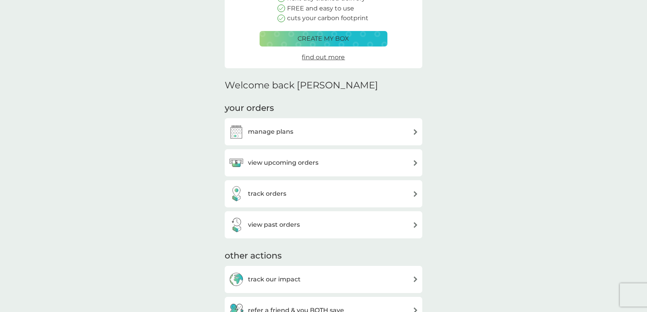 The width and height of the screenshot is (647, 312). Describe the element at coordinates (321, 9) in the screenshot. I see `p: FREE and easy to use` at that location.